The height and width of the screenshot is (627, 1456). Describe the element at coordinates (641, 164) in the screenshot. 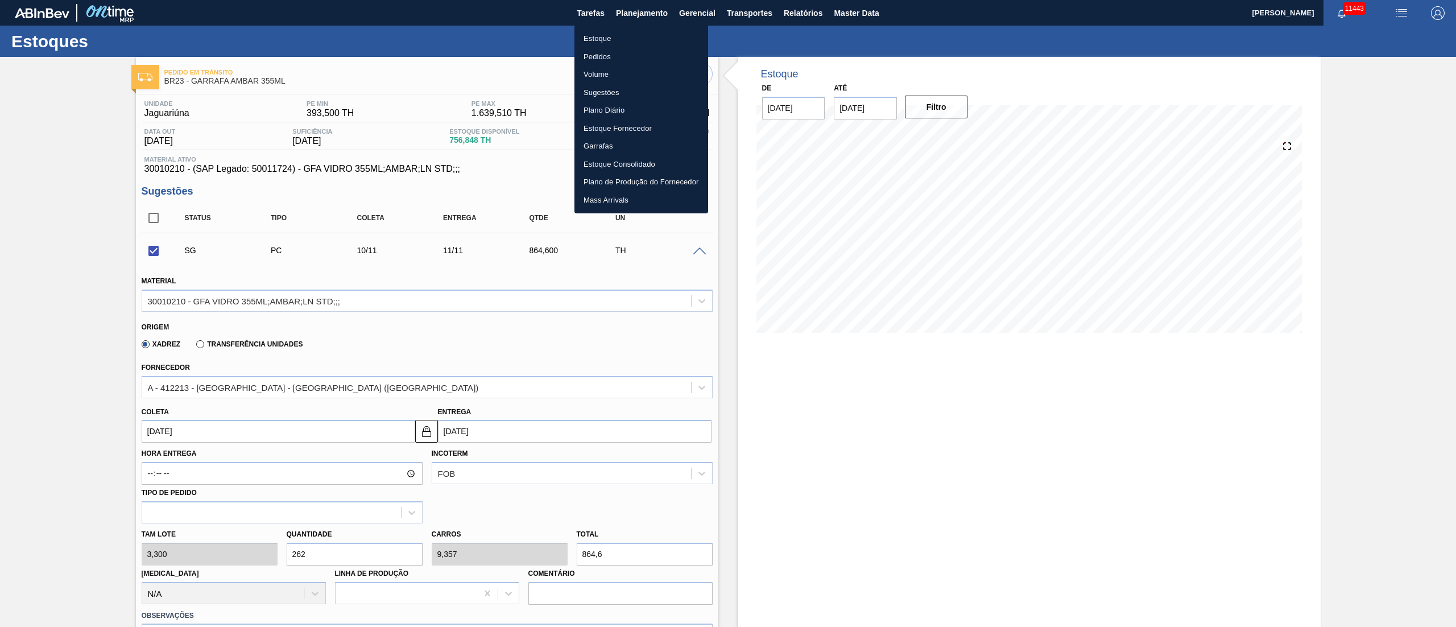

I see `li: Estoque Consolidado` at that location.